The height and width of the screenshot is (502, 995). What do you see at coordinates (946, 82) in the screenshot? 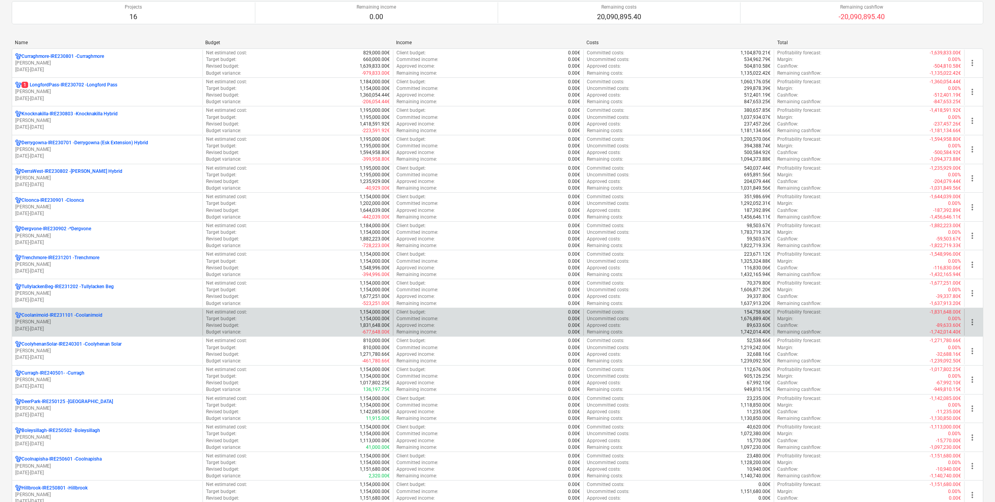
I see `p: -1,360,054.44€` at bounding box center [946, 82].